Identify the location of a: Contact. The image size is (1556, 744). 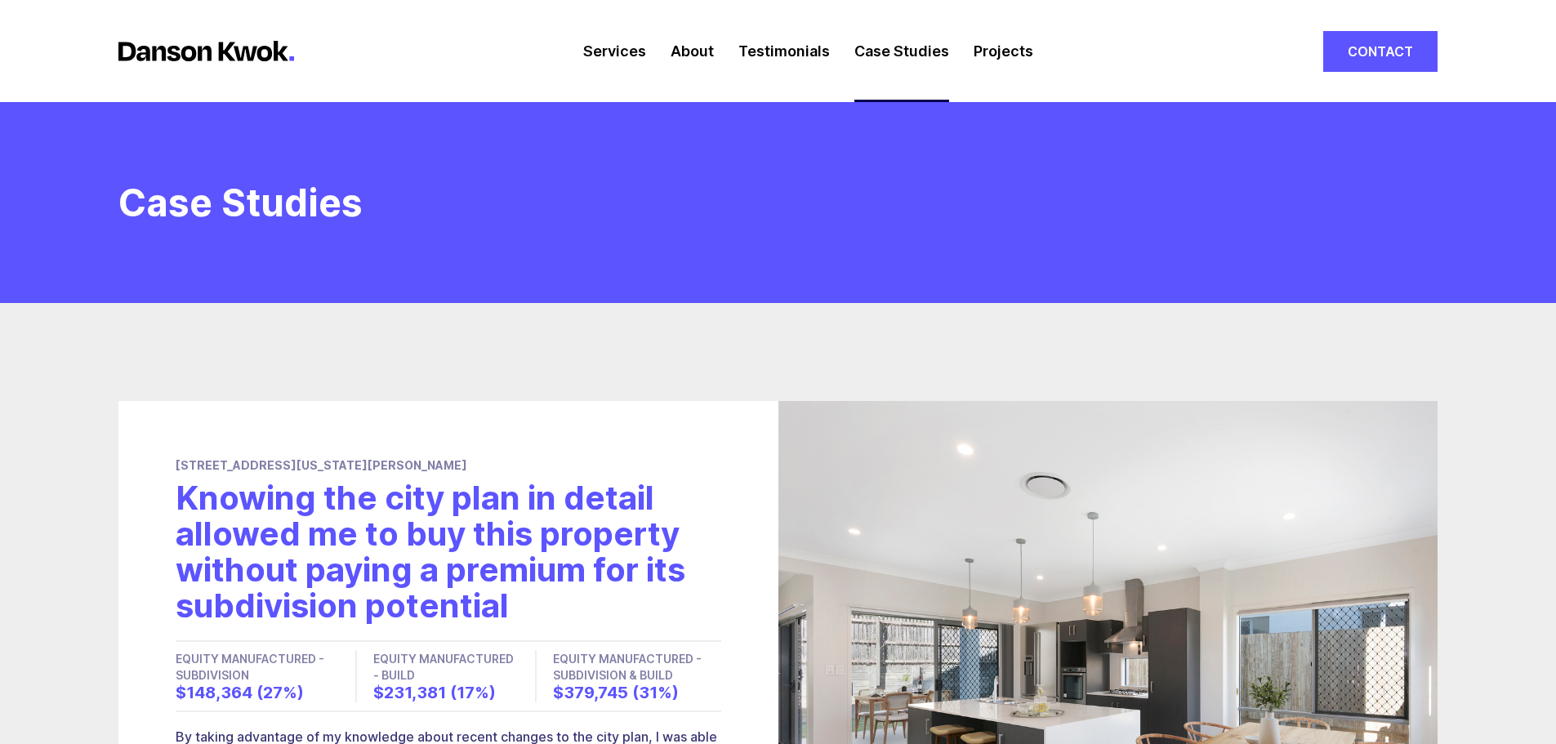
(1381, 51).